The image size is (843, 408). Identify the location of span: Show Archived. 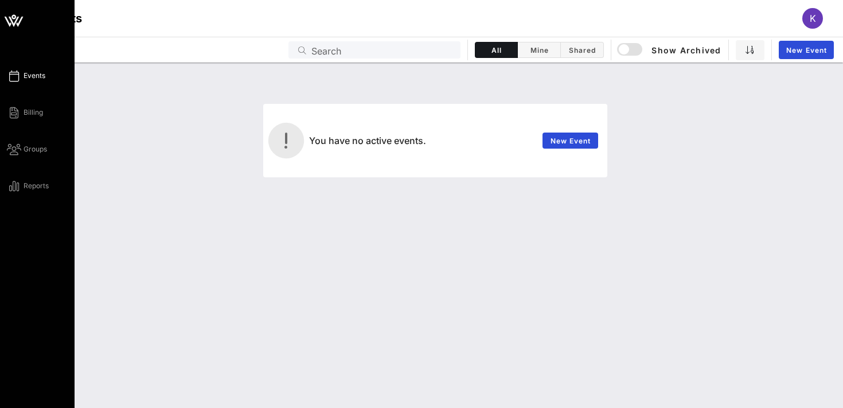
(669, 50).